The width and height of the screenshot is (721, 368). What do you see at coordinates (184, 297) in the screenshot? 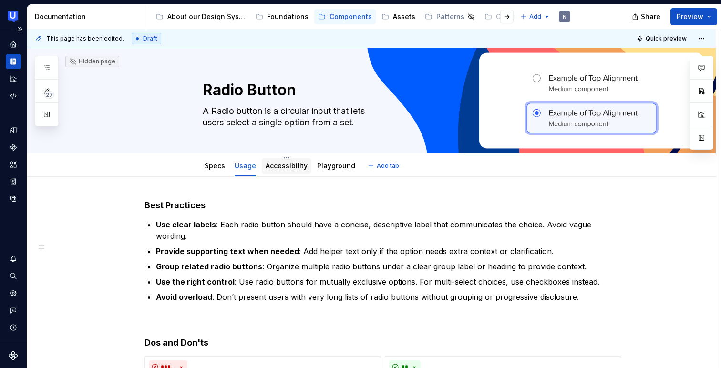
I see `strong: Avoid overload` at bounding box center [184, 297].